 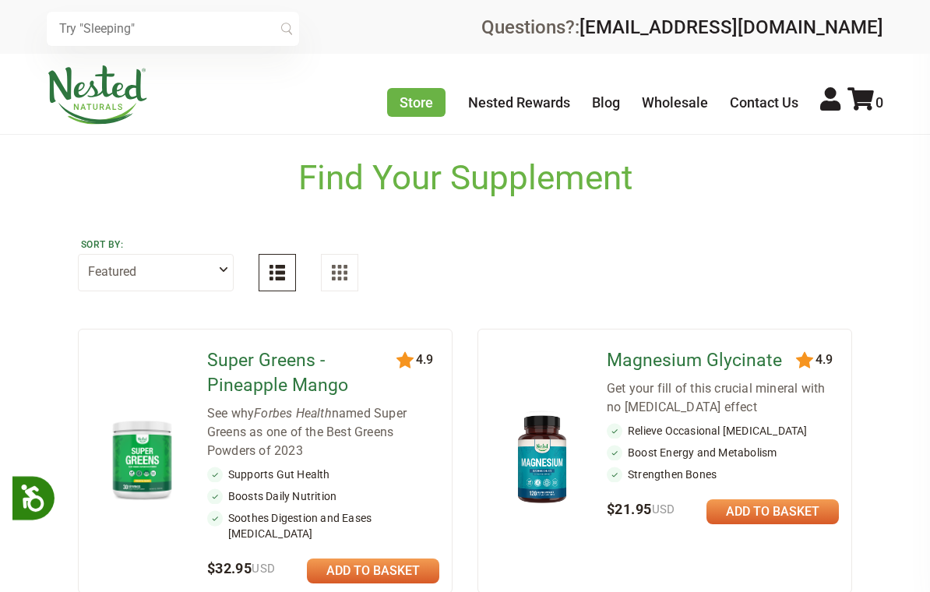 I want to click on li: Supports Gut Health, so click(x=323, y=474).